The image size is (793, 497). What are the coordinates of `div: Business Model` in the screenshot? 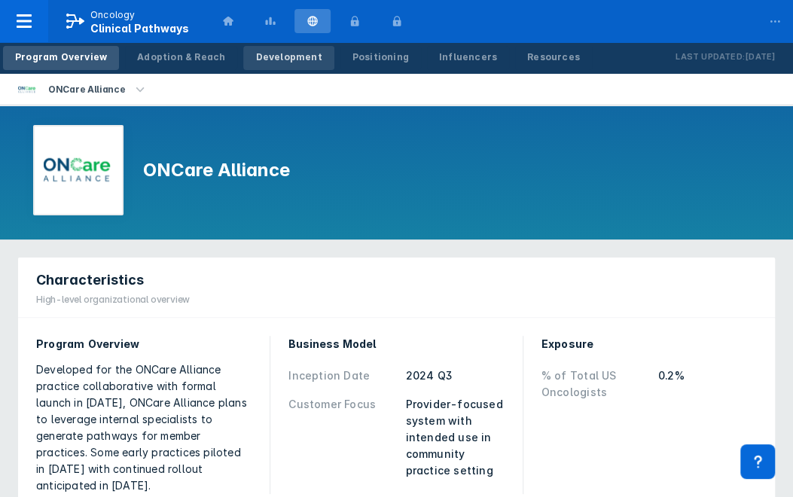 It's located at (396, 344).